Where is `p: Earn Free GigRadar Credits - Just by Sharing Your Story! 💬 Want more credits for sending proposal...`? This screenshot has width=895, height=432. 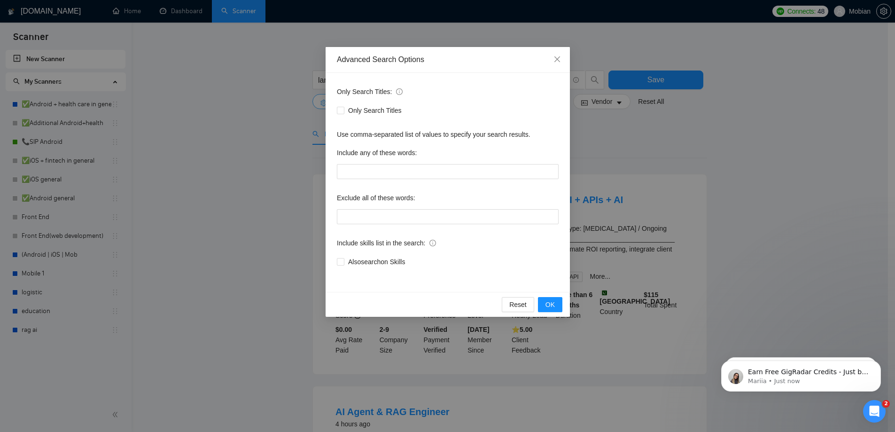 p: Earn Free GigRadar Credits - Just by Sharing Your Story! 💬 Want more credits for sending proposal... is located at coordinates (101, 31).